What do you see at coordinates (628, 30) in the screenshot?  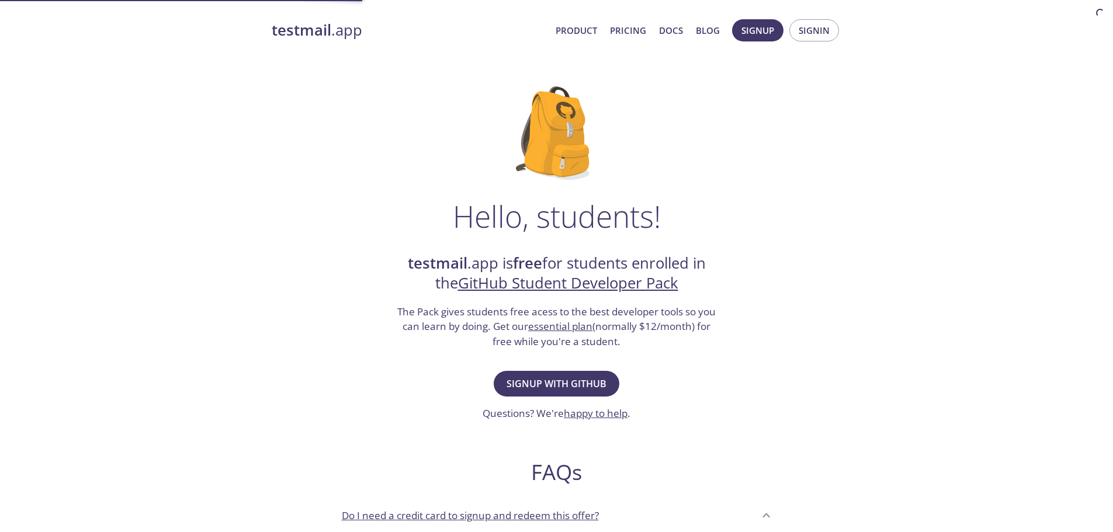 I see `a: Pricing` at bounding box center [628, 30].